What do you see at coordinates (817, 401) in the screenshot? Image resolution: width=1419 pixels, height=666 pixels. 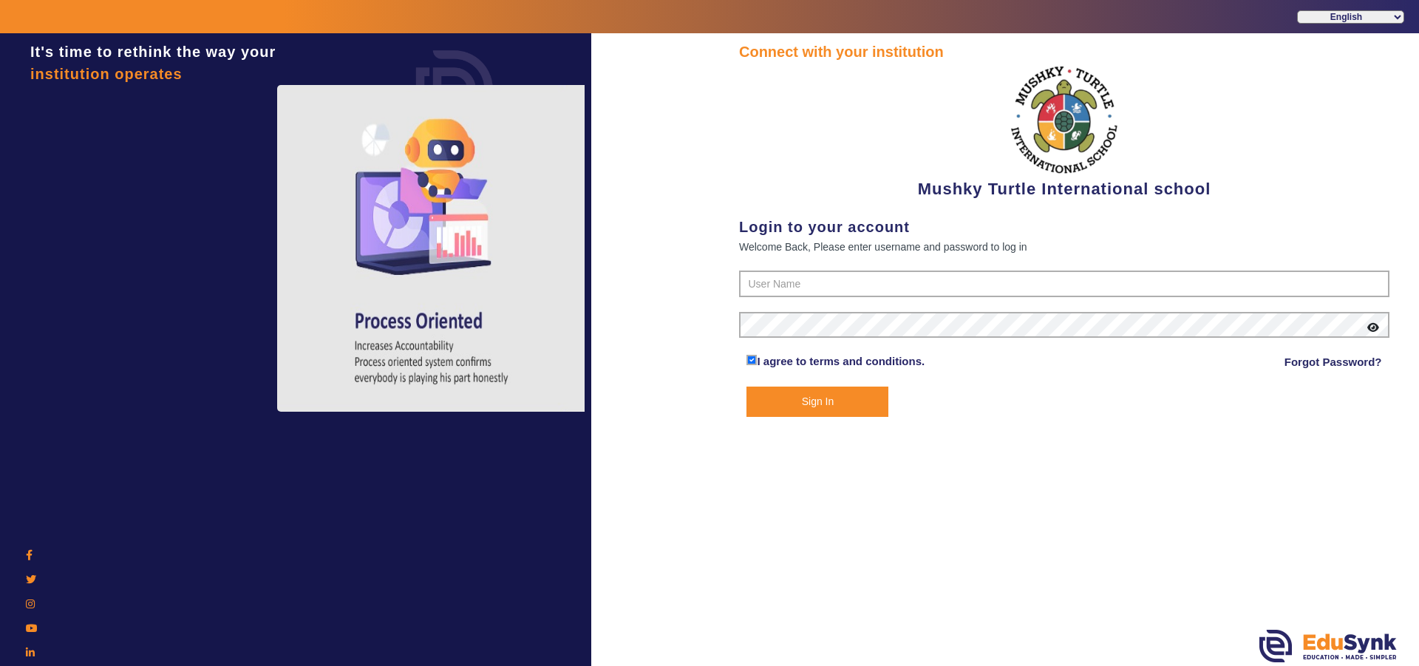 I see `button: Sign In` at bounding box center [817, 401].